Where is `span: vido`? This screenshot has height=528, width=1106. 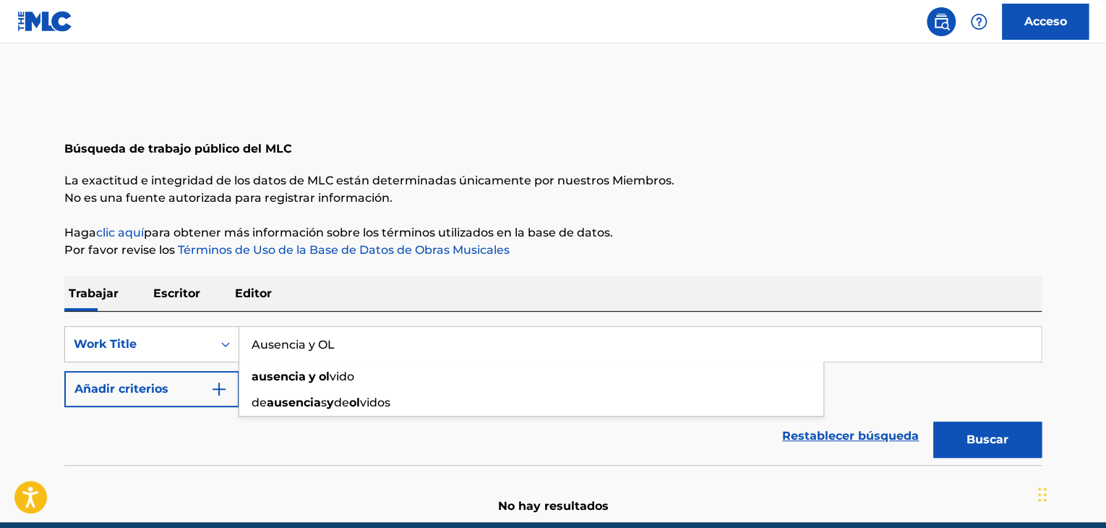
span: vido is located at coordinates (342, 376).